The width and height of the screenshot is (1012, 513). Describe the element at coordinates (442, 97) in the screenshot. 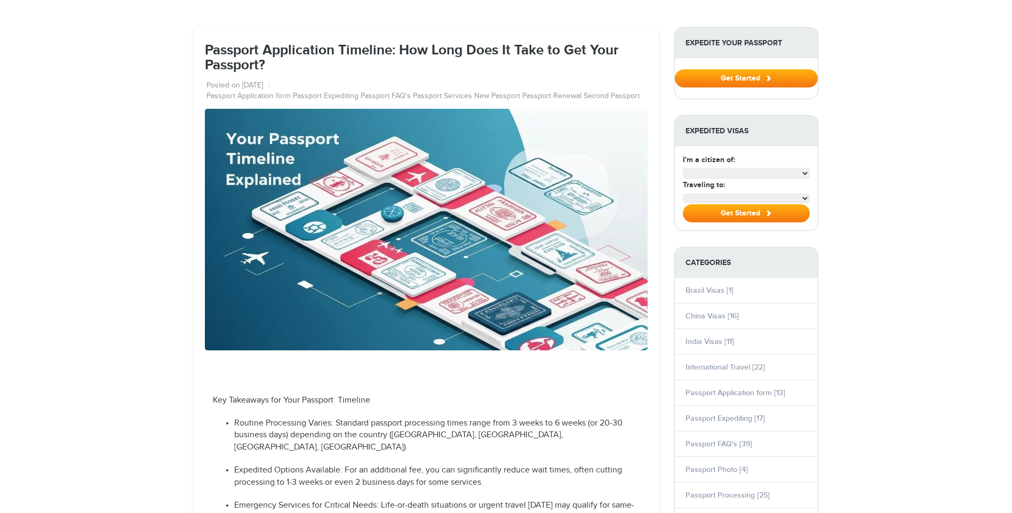

I see `a: Passport Services` at that location.